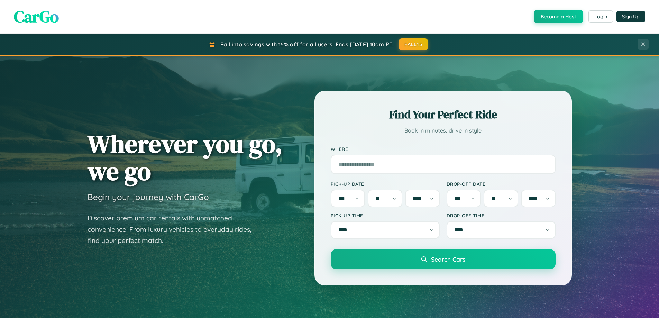 This screenshot has height=318, width=659. What do you see at coordinates (385, 215) in the screenshot?
I see `label: Pick-up Time` at bounding box center [385, 215].